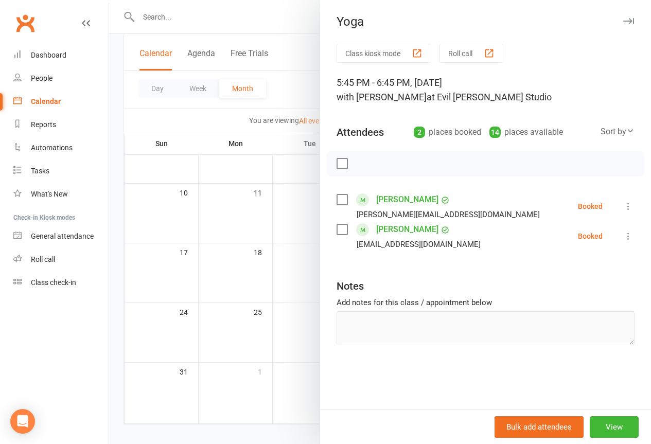  I want to click on a: Tasks, so click(61, 171).